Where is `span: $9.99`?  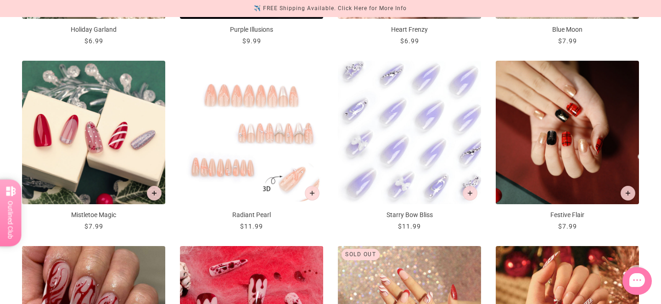
span: $9.99 is located at coordinates (252, 41).